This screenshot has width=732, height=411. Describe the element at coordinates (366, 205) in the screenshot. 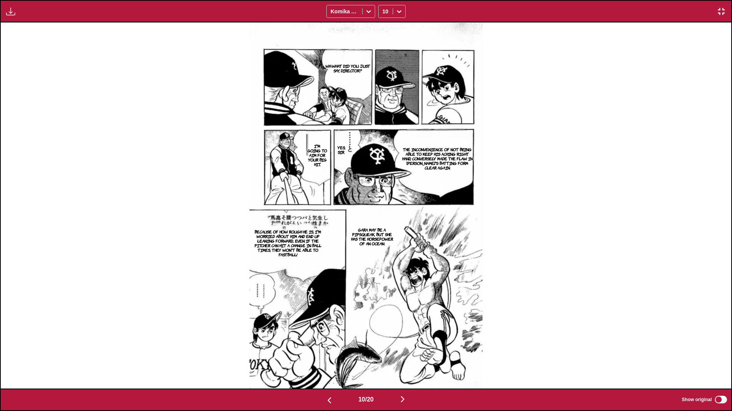

I see `img: Manga Panel` at that location.